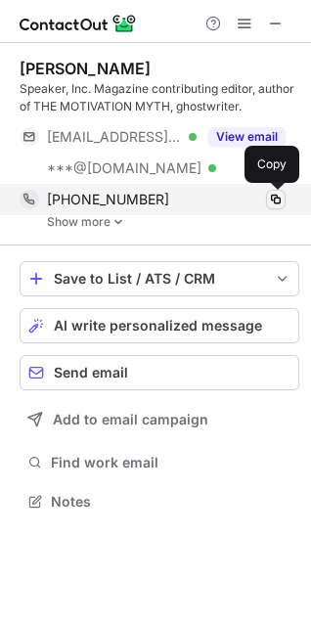 Image resolution: width=311 pixels, height=624 pixels. I want to click on div: Speaker, Inc. Magazine contributing editor, author of THE MOTIVATION MYTH, ghostwriter., so click(160, 98).